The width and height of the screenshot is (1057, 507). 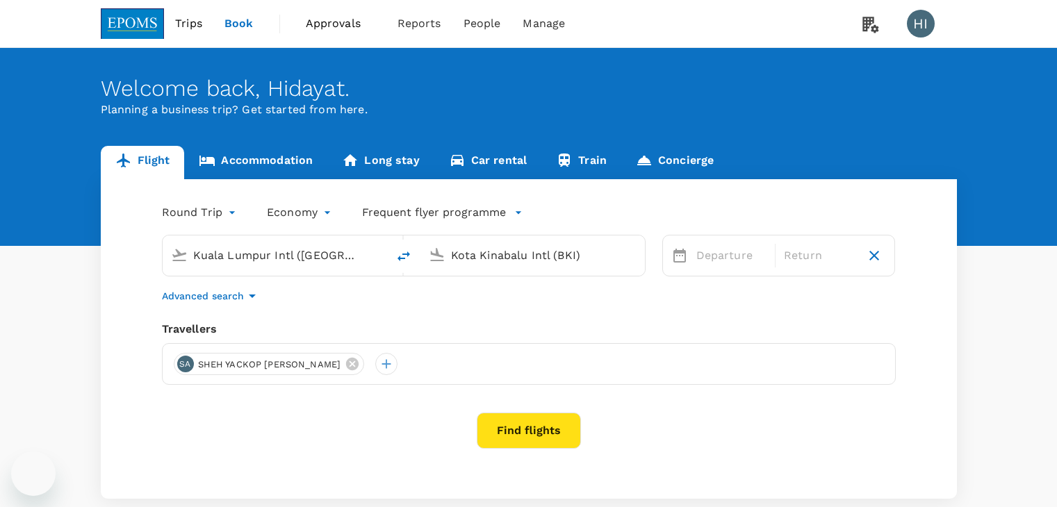 I want to click on p: Departure, so click(x=731, y=256).